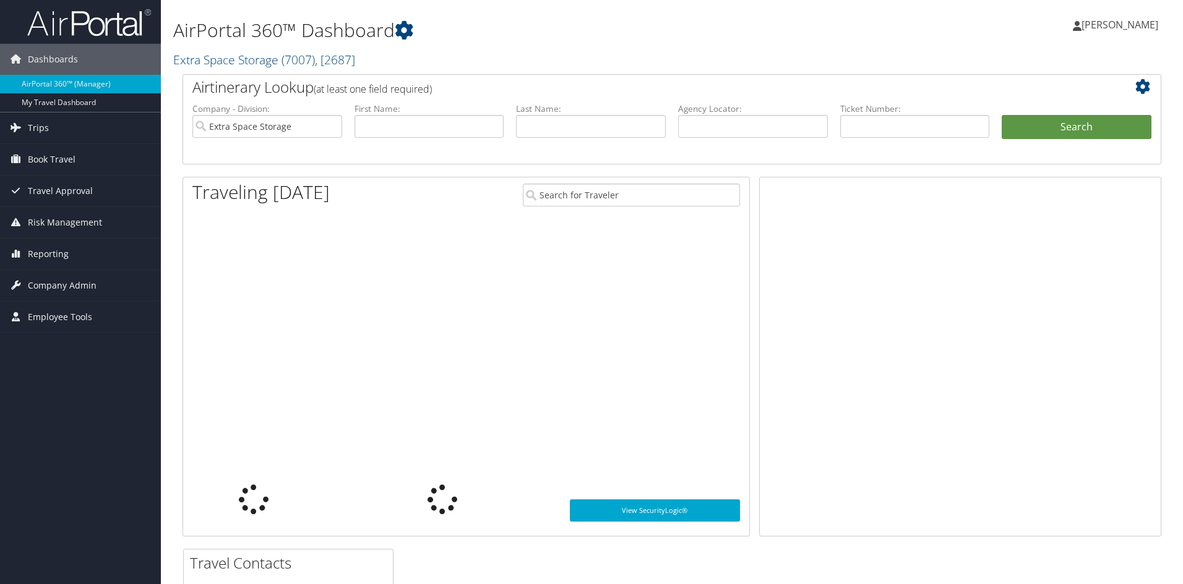 This screenshot has height=584, width=1183. What do you see at coordinates (1076, 127) in the screenshot?
I see `button: Search` at bounding box center [1076, 127].